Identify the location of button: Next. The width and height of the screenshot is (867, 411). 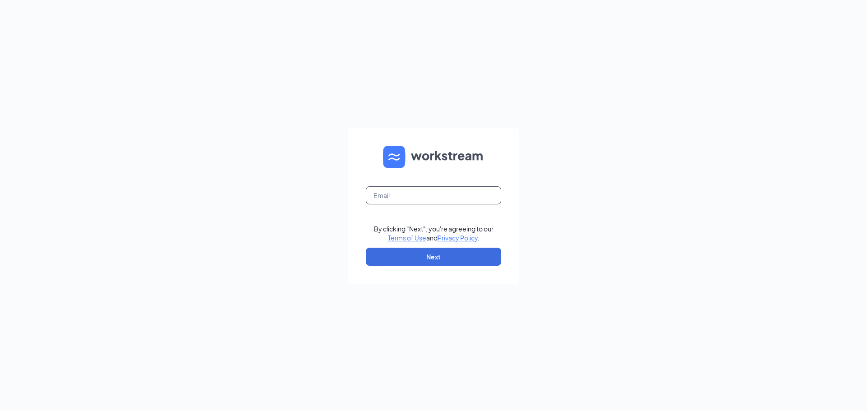
(433, 257).